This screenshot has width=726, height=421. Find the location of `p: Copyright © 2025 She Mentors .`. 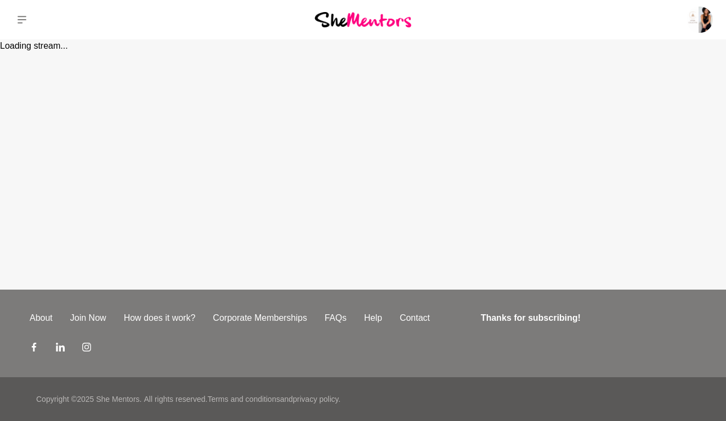

p: Copyright © 2025 She Mentors . is located at coordinates (89, 399).